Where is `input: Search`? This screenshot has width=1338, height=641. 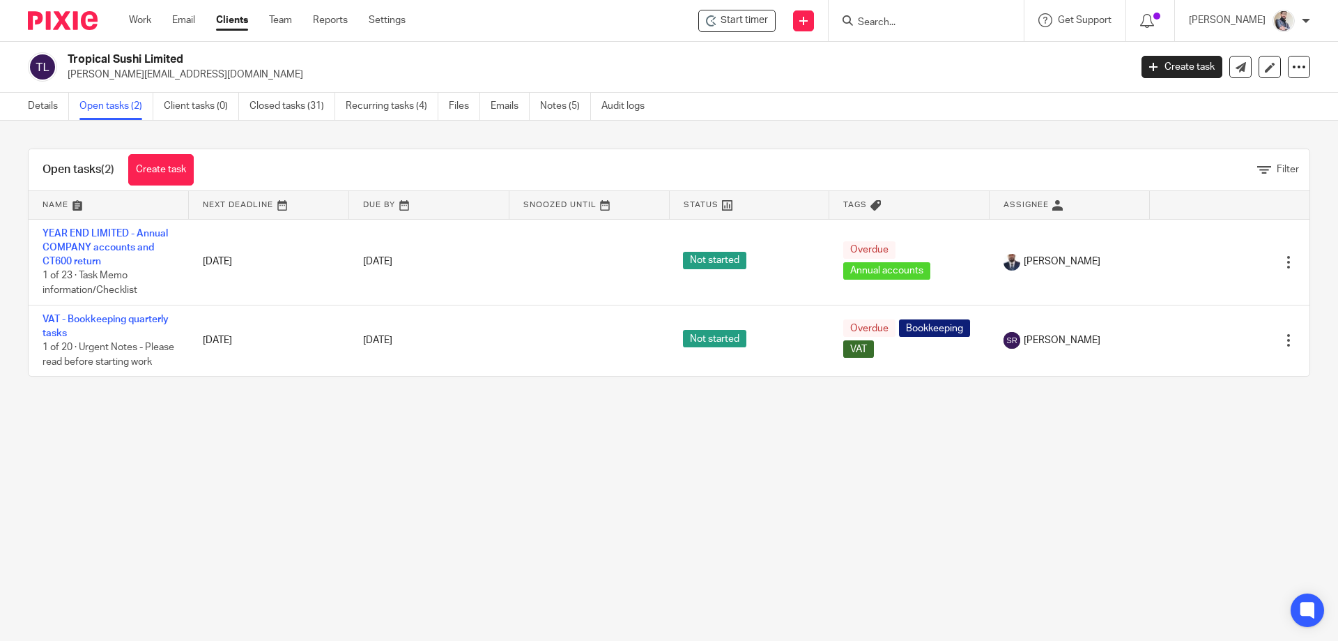
input: Search is located at coordinates (919, 23).